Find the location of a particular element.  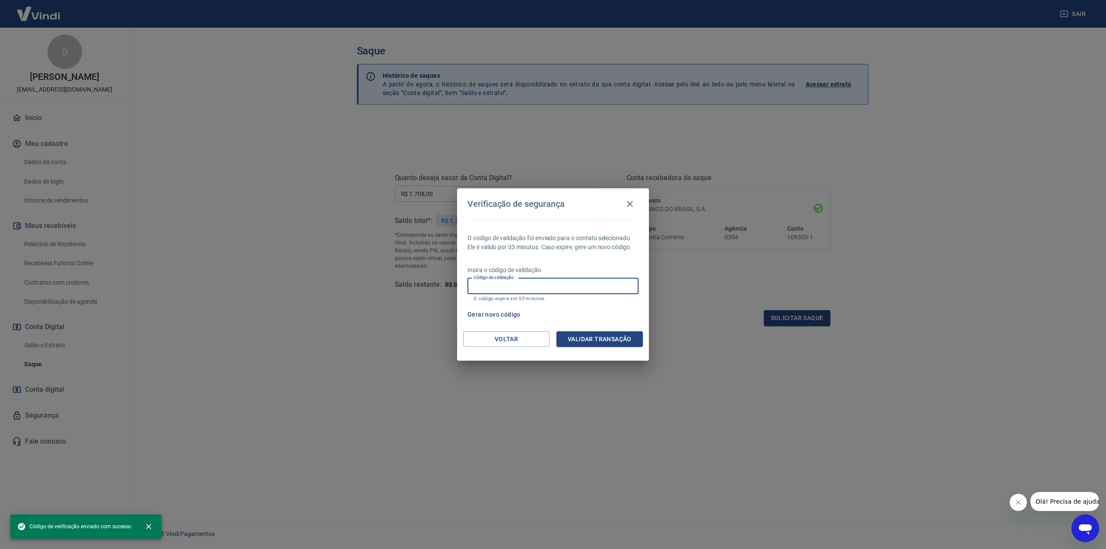

h4: Verificação de segurança is located at coordinates (516, 204).